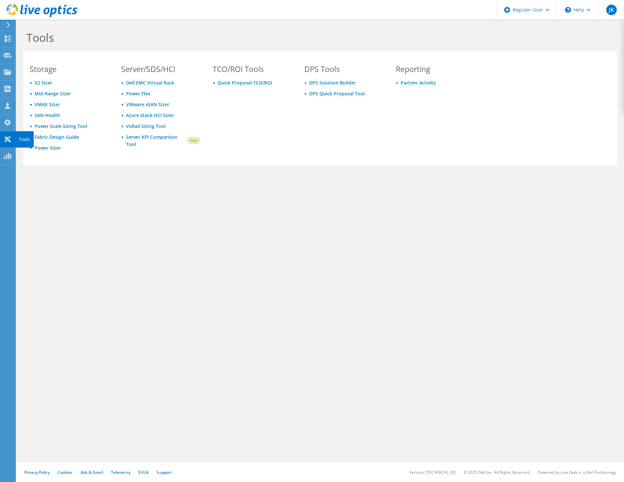 The height and width of the screenshot is (482, 624). What do you see at coordinates (611, 10) in the screenshot?
I see `span: JK` at bounding box center [611, 10].